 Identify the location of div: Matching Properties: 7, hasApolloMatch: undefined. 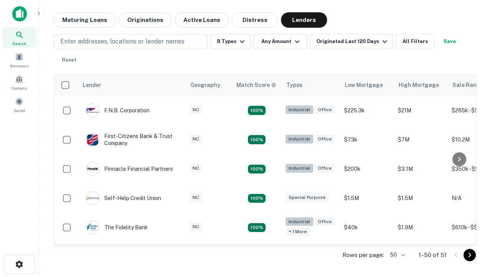
(257, 140).